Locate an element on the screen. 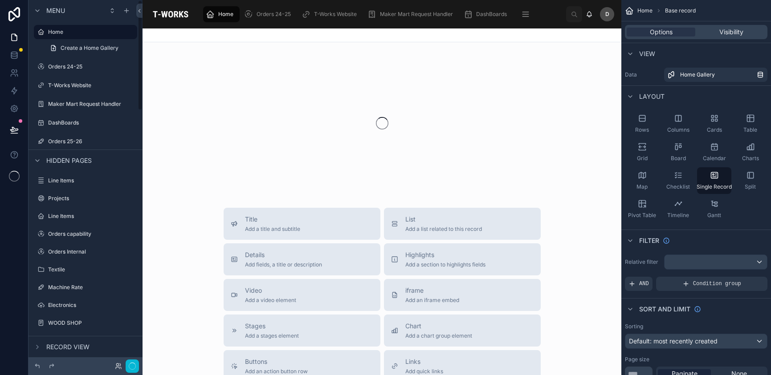 The image size is (771, 375). span: Default: most recently created is located at coordinates (673, 341).